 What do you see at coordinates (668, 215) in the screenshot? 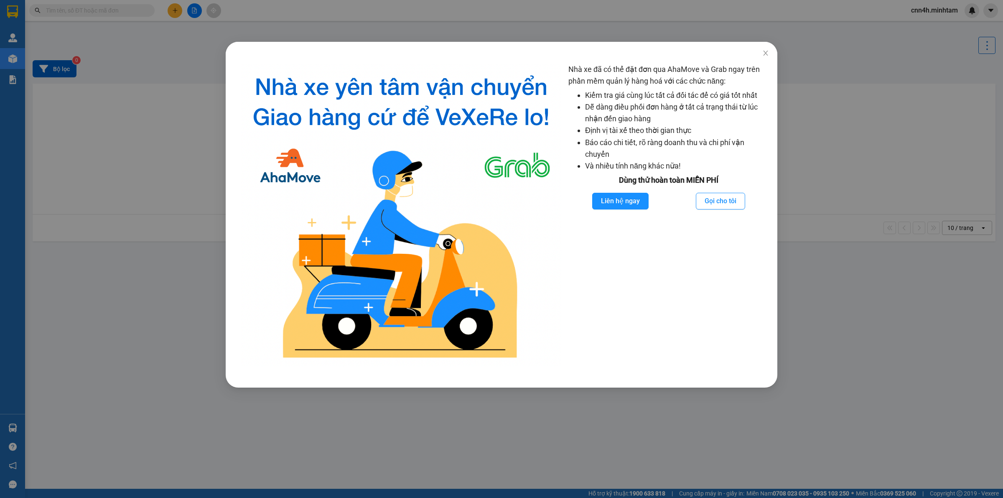
I see `div: Nhà xe đã có thể đặt đơn qua AhaMove và Grab ngay trên phần mềm quản lý hàng hoá với các chức năng:` at bounding box center [668, 215].